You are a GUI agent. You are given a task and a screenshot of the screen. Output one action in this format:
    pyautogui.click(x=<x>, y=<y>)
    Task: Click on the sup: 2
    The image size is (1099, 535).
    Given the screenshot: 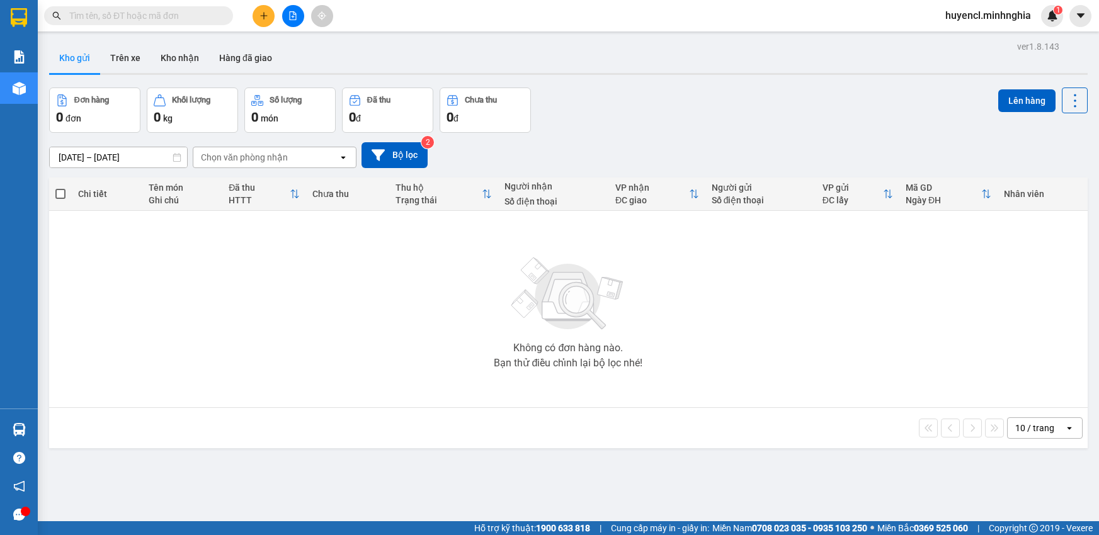 What is the action you would take?
    pyautogui.click(x=428, y=142)
    